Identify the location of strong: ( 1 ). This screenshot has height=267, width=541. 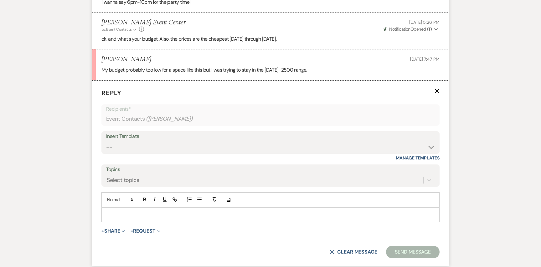
(429, 29).